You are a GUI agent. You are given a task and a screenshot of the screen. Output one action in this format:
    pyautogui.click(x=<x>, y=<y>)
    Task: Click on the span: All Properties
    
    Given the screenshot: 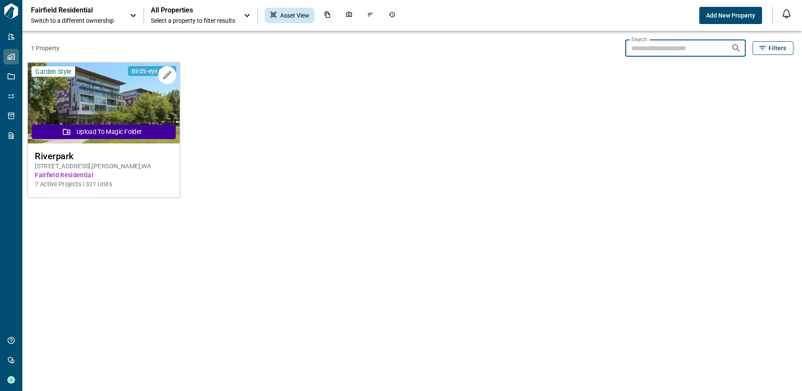 What is the action you would take?
    pyautogui.click(x=193, y=10)
    